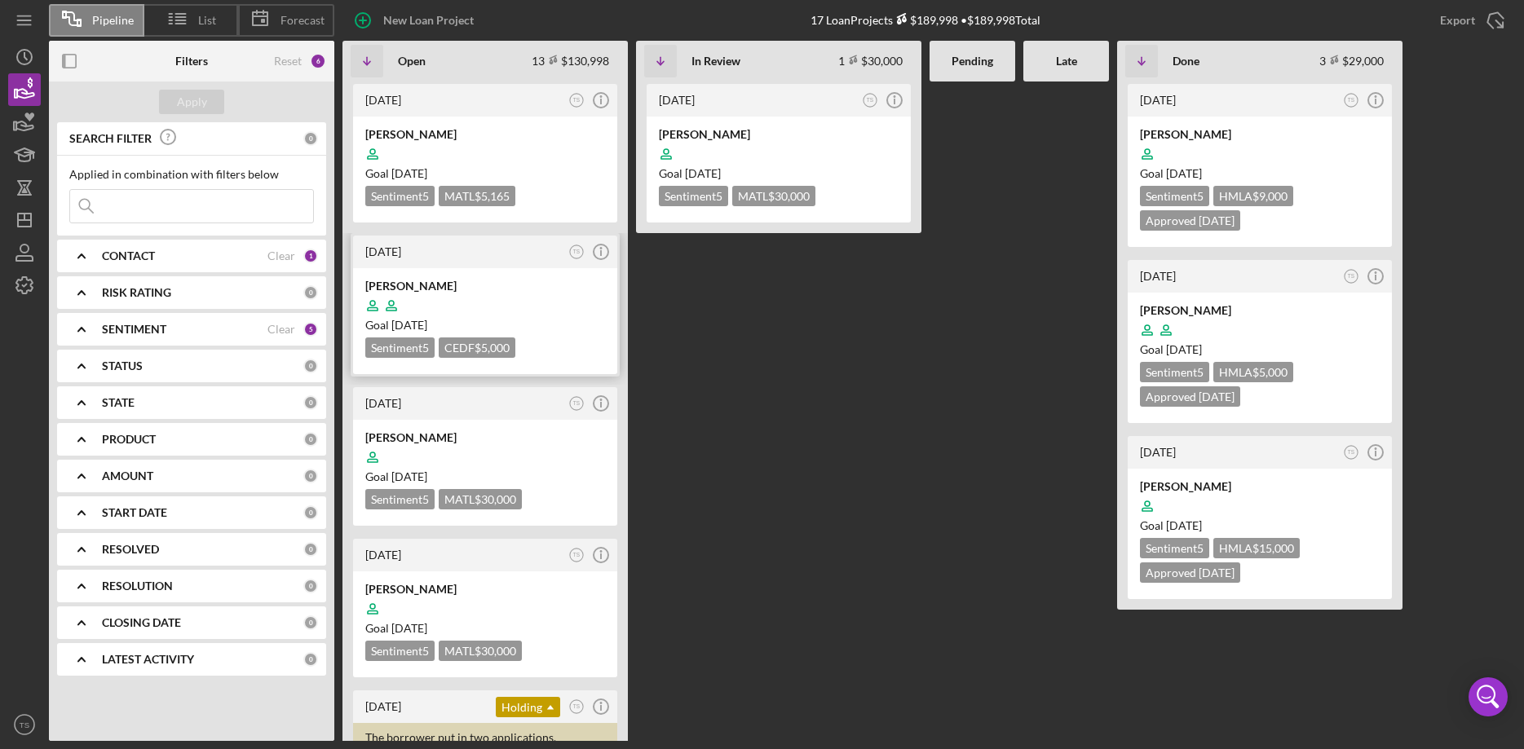  What do you see at coordinates (412, 61) in the screenshot?
I see `b: Open` at bounding box center [412, 61].